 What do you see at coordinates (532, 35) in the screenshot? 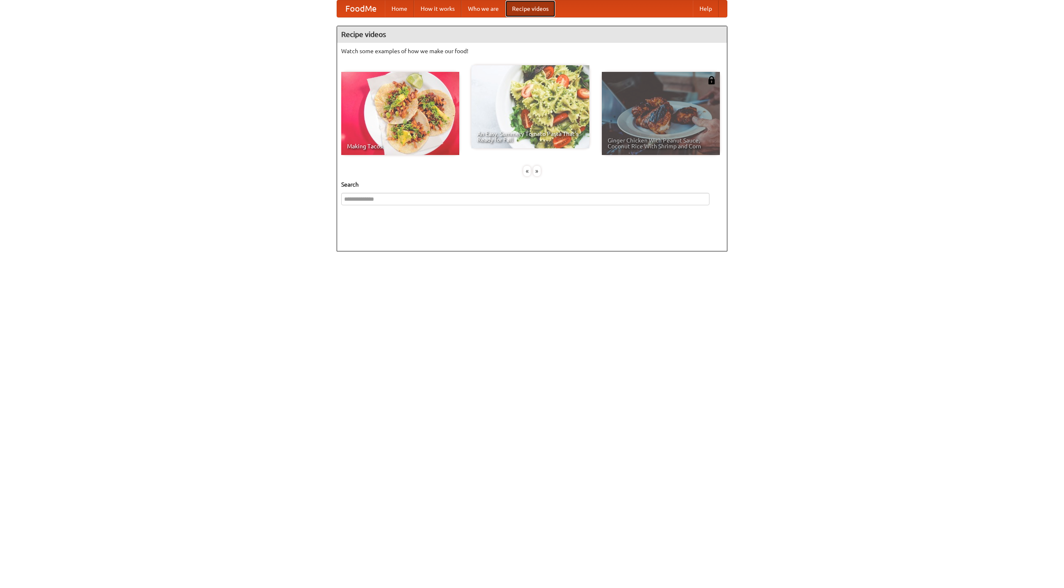
I see `h4: Recipe videos` at bounding box center [532, 35].